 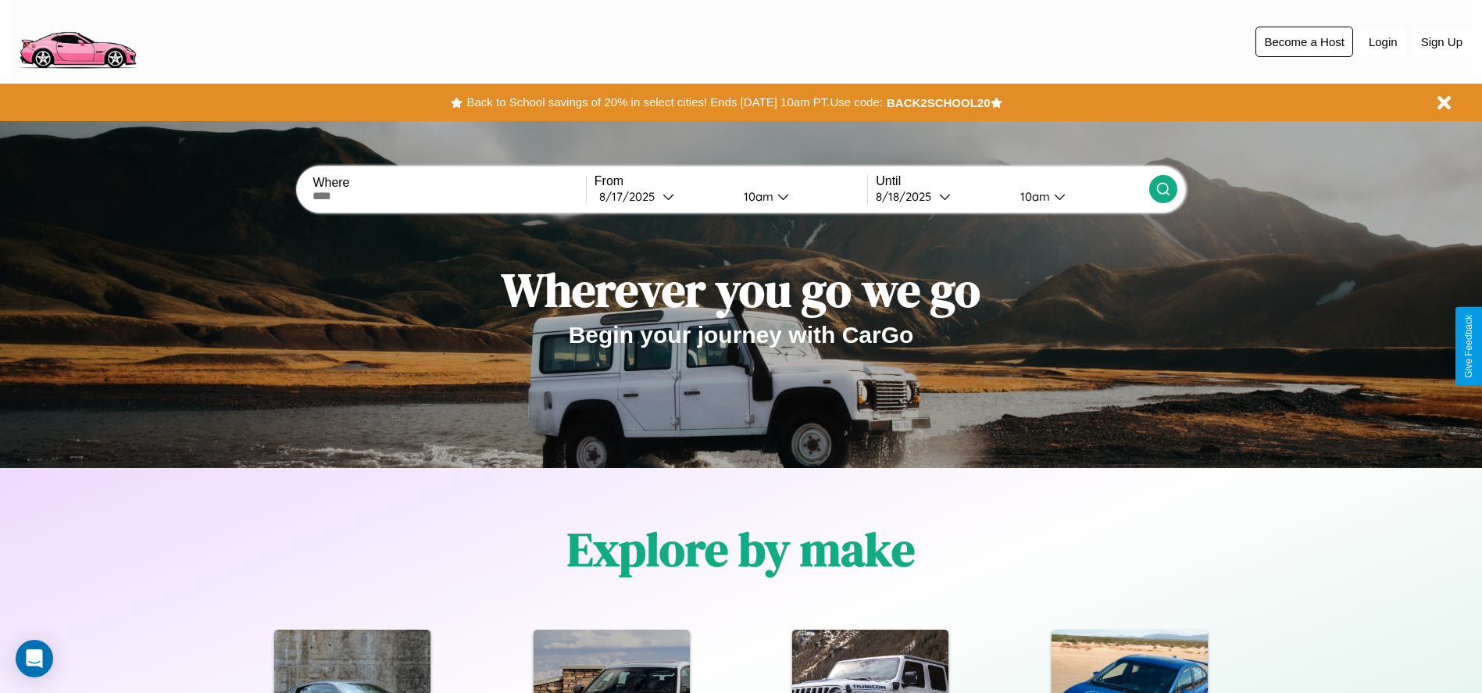 What do you see at coordinates (1012, 181) in the screenshot?
I see `label: Until` at bounding box center [1012, 181].